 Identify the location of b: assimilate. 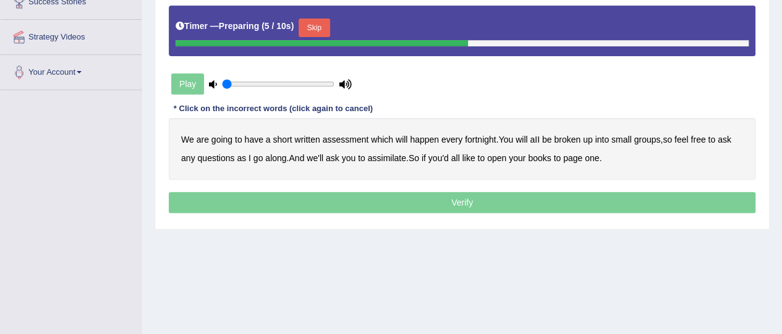
(387, 158).